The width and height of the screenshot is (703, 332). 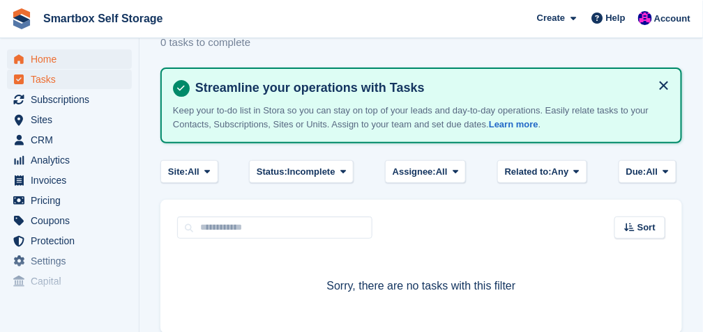 I want to click on span: Settings, so click(x=72, y=261).